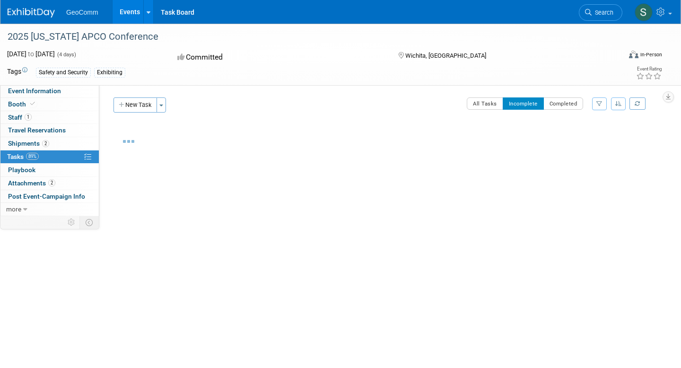 The width and height of the screenshot is (681, 368). I want to click on span: 1, so click(28, 117).